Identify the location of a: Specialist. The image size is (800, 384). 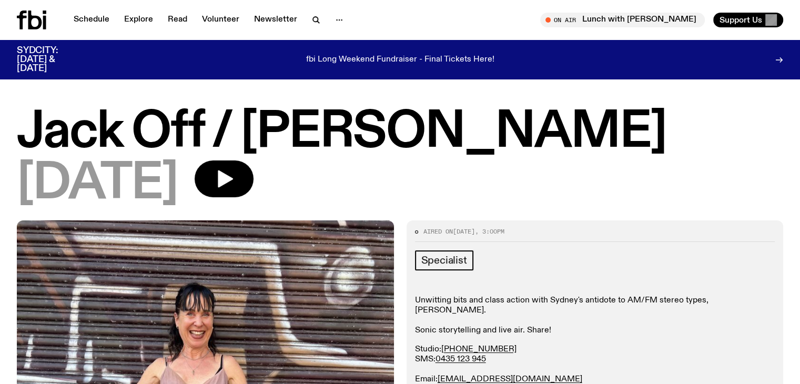
(444, 260).